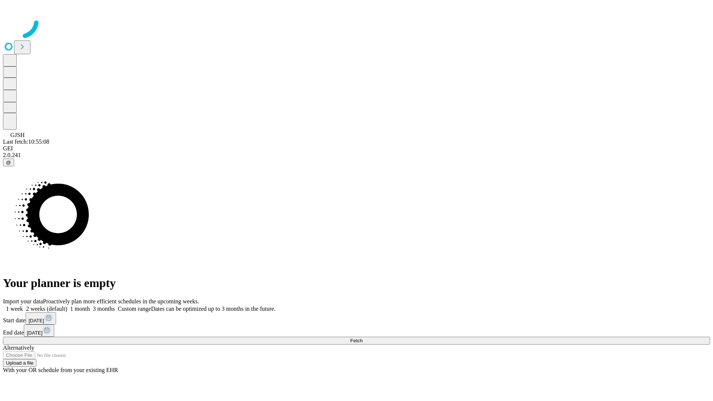 The width and height of the screenshot is (713, 401). Describe the element at coordinates (20, 363) in the screenshot. I see `button: Upload a file` at that location.